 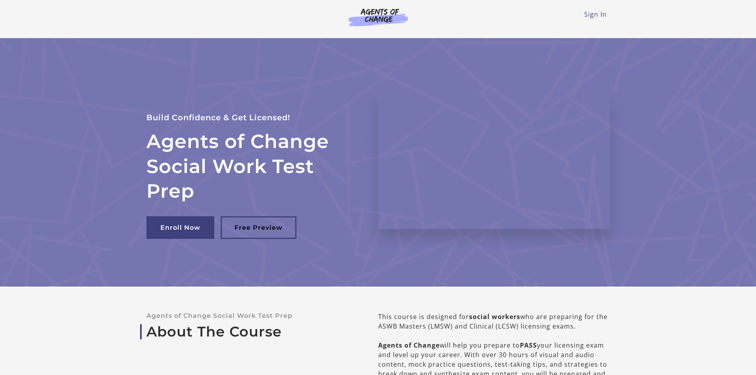 I want to click on a: Enroll Now, so click(x=180, y=227).